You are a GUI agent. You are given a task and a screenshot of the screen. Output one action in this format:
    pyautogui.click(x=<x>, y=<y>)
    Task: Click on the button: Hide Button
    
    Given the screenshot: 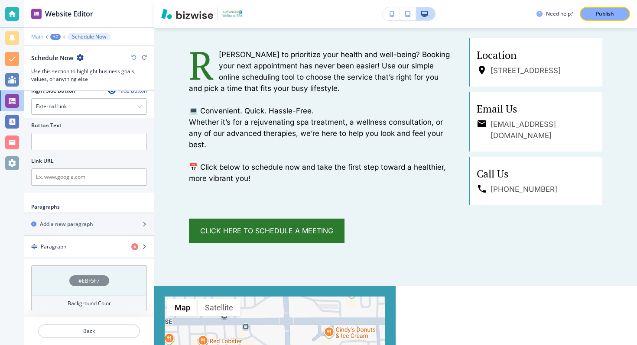 What is the action you would take?
    pyautogui.click(x=127, y=91)
    